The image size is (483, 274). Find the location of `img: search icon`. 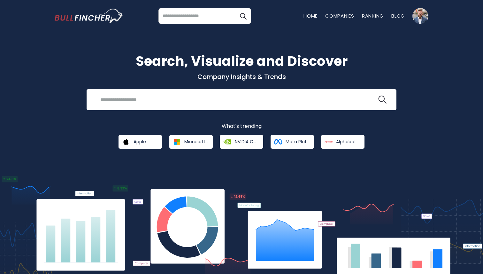

img: search icon is located at coordinates (382, 100).